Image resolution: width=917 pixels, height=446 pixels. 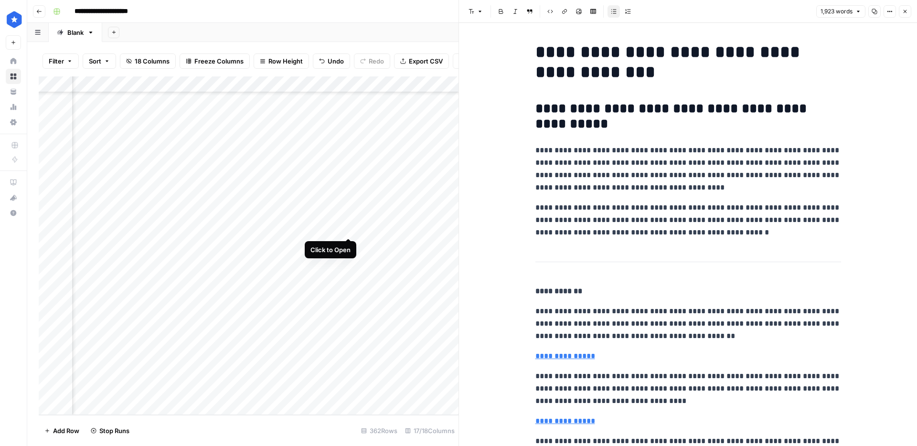 What do you see at coordinates (75, 32) in the screenshot?
I see `a: Blank` at bounding box center [75, 32].